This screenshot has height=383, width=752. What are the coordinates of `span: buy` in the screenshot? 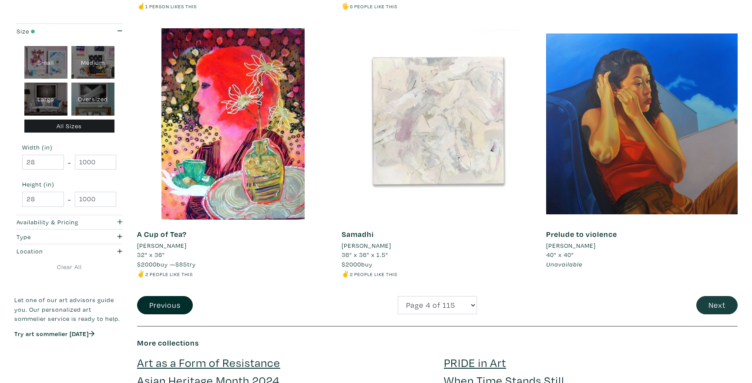 It's located at (357, 264).